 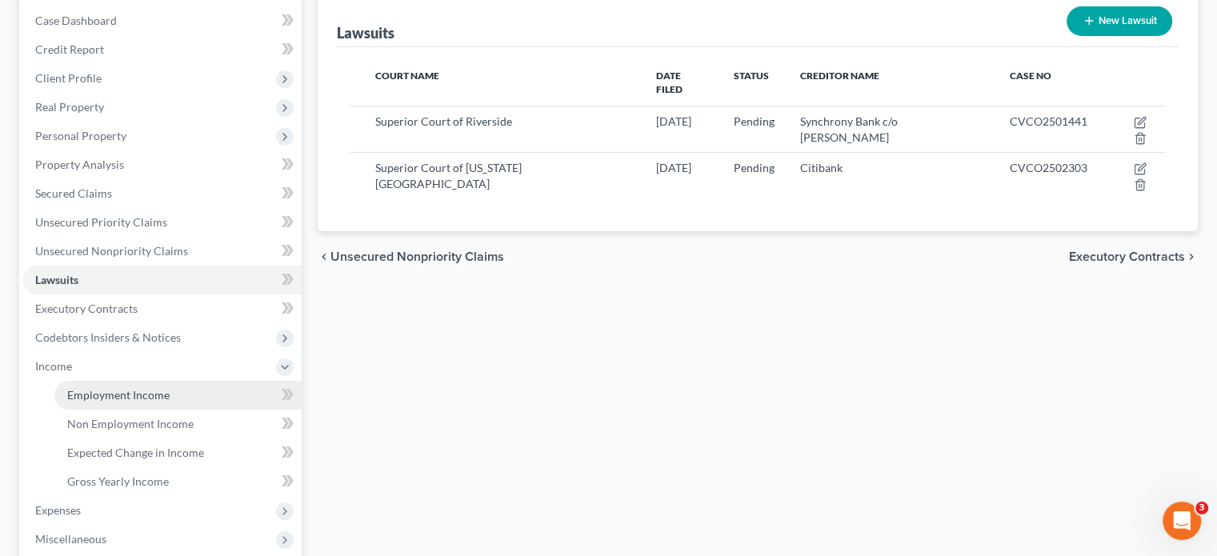 What do you see at coordinates (1049, 121) in the screenshot?
I see `span: CVCO2501441` at bounding box center [1049, 121].